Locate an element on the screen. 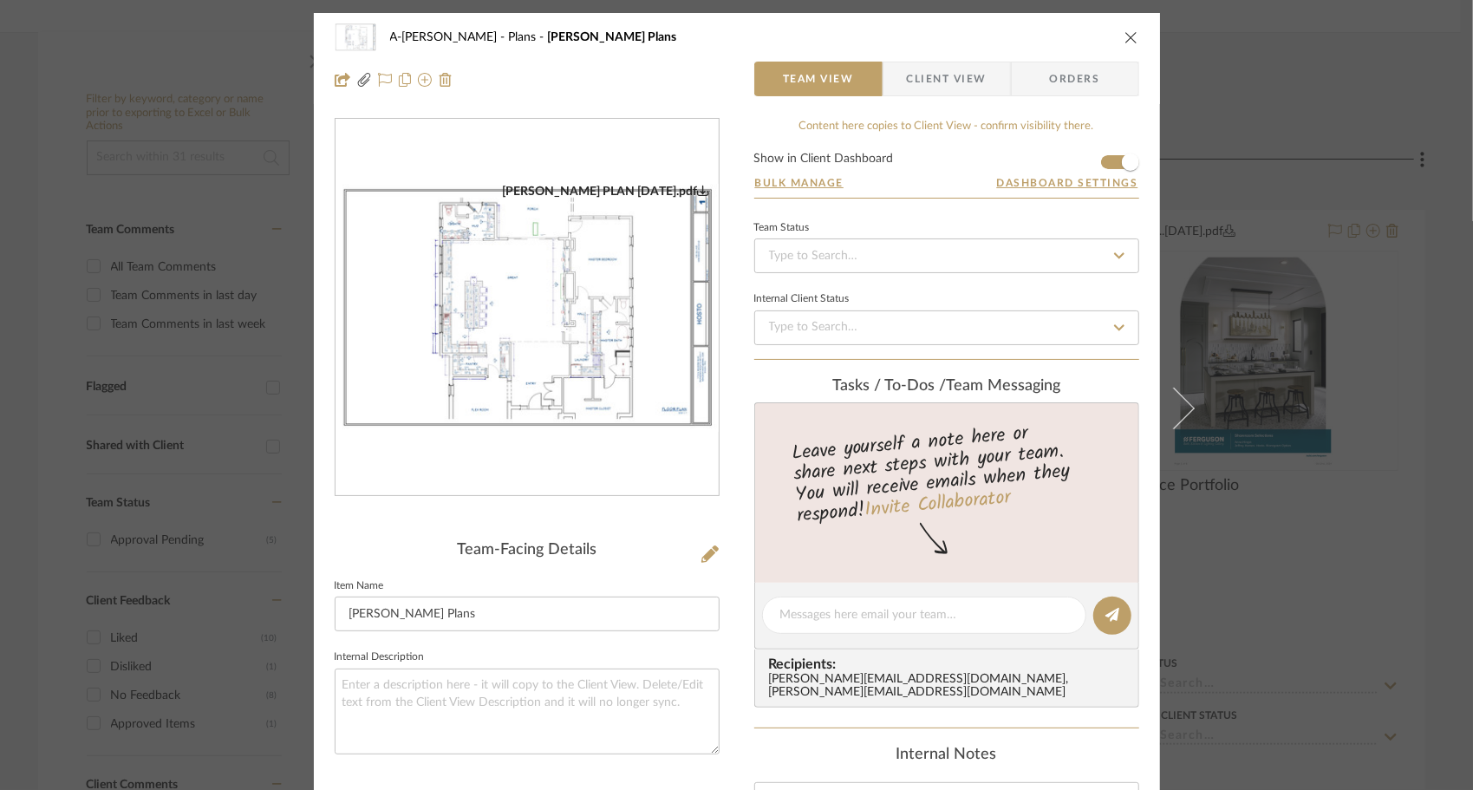 The image size is (1473, 790). input: Enter Item Name is located at coordinates (527, 614).